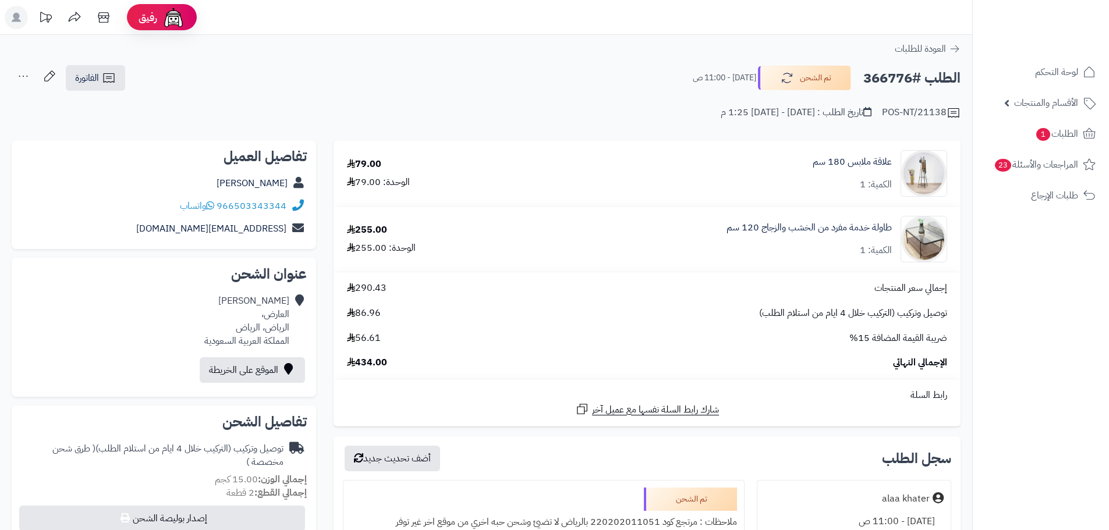  Describe the element at coordinates (647, 409) in the screenshot. I see `a: شارك رابط السلة نفسها مع عميل آخر` at that location.